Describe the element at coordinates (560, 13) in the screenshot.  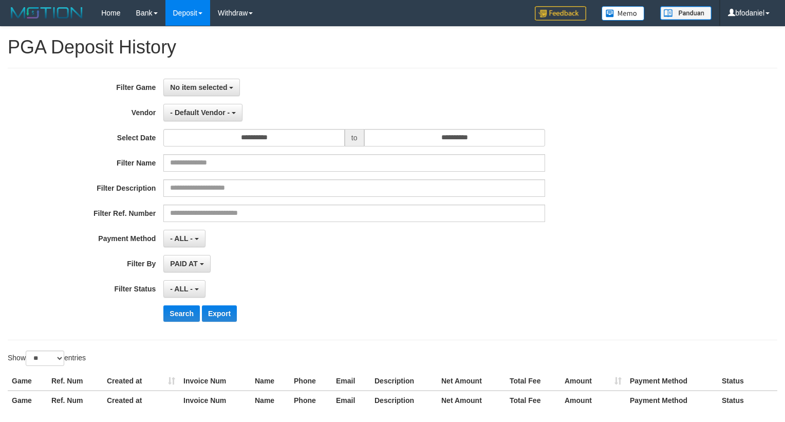
I see `img: Feedback.jpg` at that location.